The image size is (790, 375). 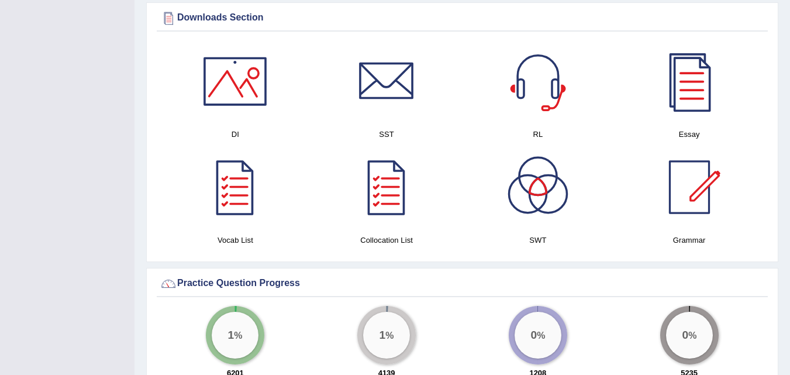 I want to click on h4: RL, so click(x=538, y=134).